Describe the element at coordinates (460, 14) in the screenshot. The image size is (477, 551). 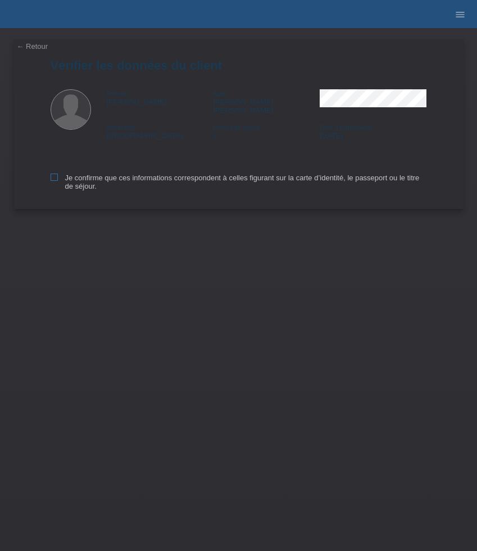
I see `a: menu` at that location.